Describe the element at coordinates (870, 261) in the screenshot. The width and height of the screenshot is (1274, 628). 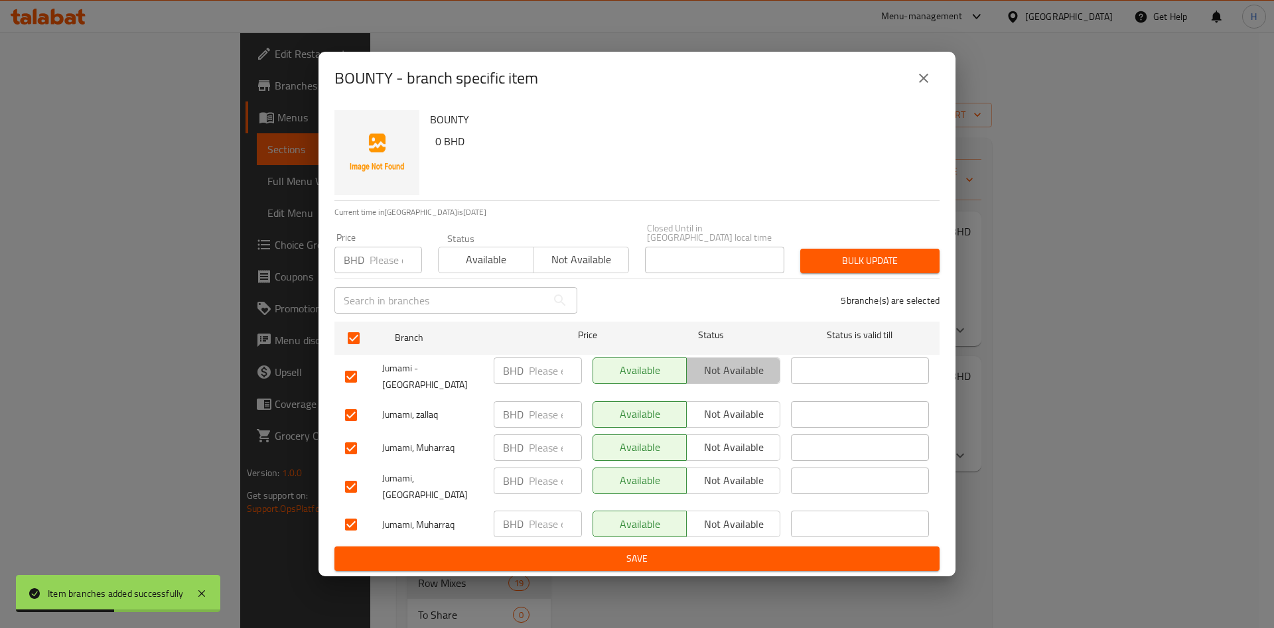
I see `span: Bulk update` at that location.